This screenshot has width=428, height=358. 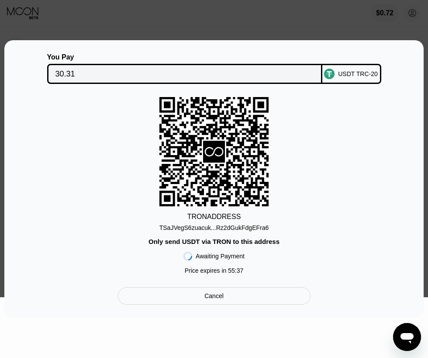 What do you see at coordinates (214, 271) in the screenshot?
I see `div: Price expires in` at bounding box center [214, 271].